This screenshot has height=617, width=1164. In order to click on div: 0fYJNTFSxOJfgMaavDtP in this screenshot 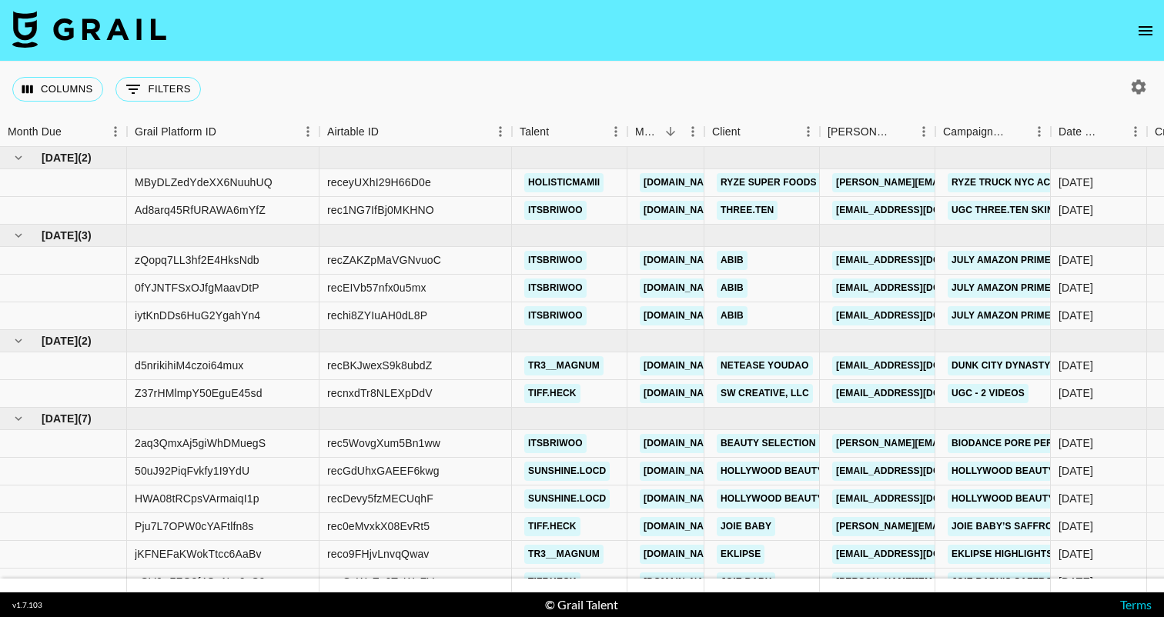, I will do `click(197, 288)`.